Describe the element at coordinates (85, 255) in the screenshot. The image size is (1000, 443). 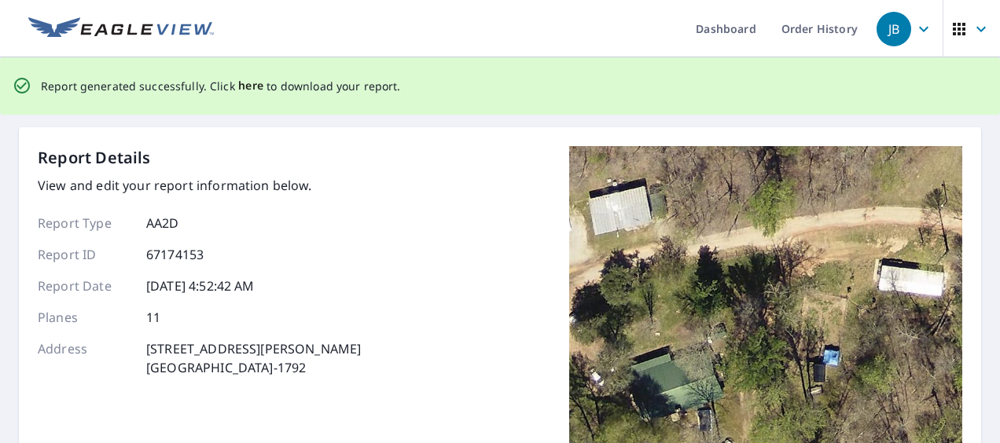
I see `p: Report ID` at that location.